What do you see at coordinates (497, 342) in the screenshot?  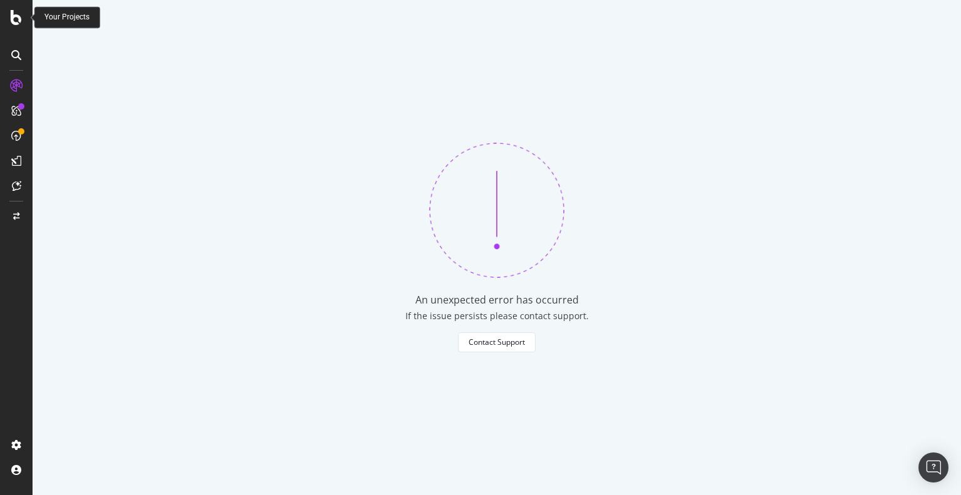 I see `button: Contact Support` at bounding box center [497, 342].